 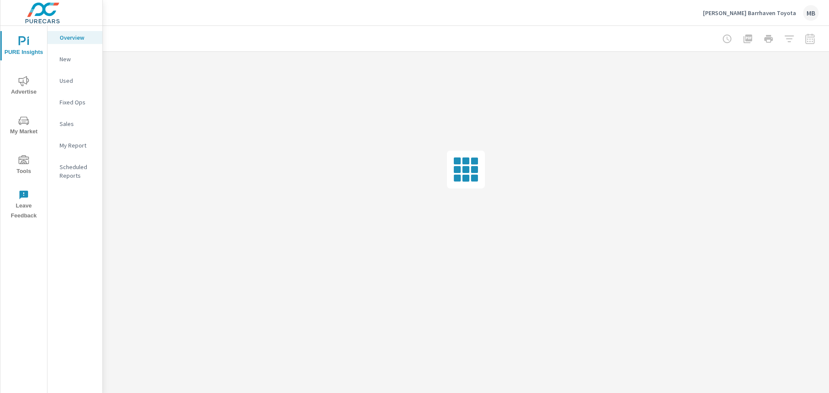 What do you see at coordinates (24, 125) in the screenshot?
I see `div: nav menu` at bounding box center [24, 125].